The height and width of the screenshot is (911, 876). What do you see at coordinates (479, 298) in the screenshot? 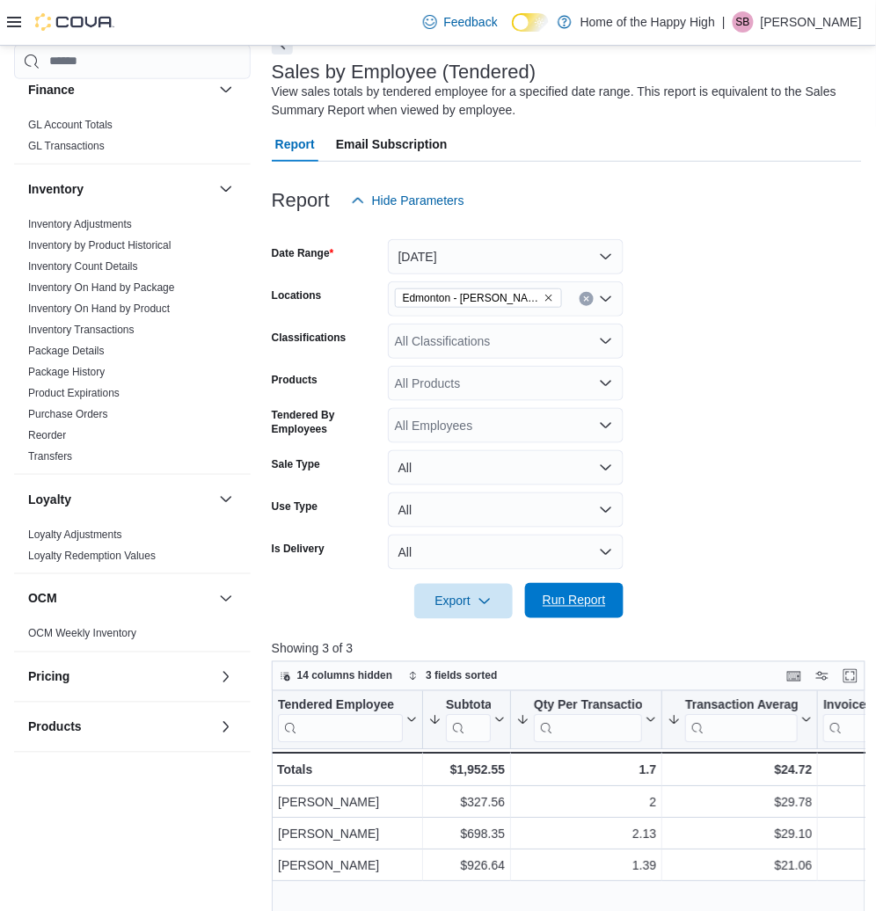
I see `span: Edmonton - Rice Howard Way - Fire & Flower` at bounding box center [479, 298].